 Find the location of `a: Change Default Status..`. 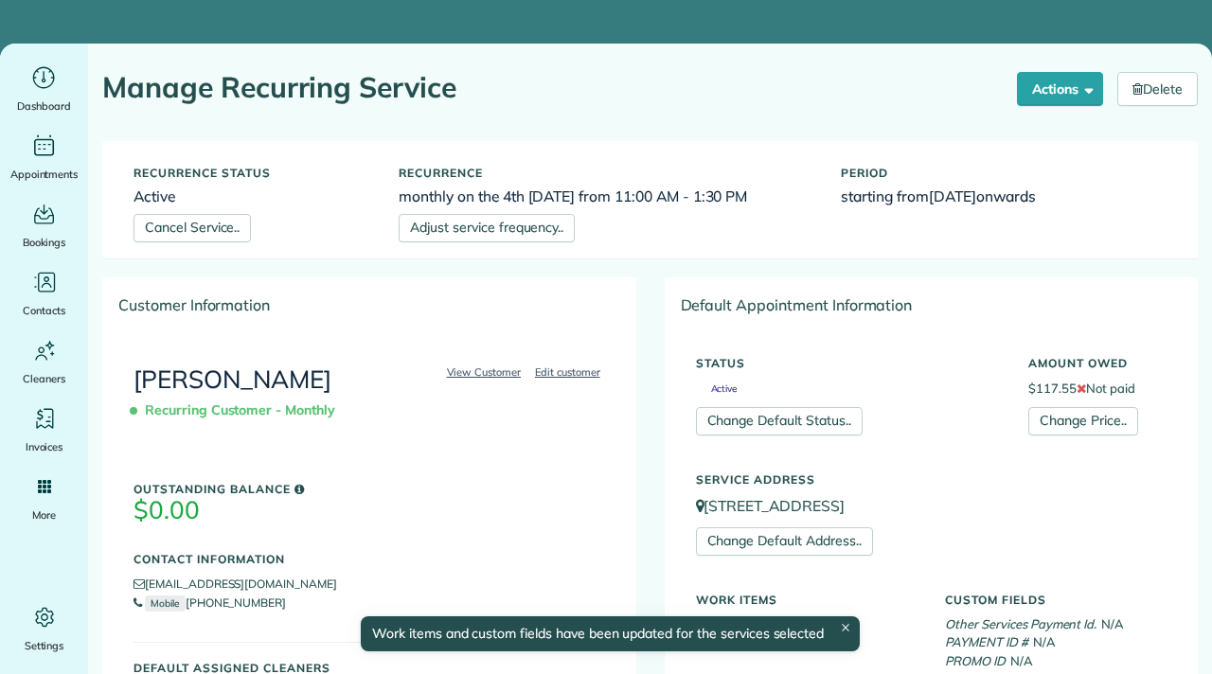

a: Change Default Status.. is located at coordinates (779, 421).